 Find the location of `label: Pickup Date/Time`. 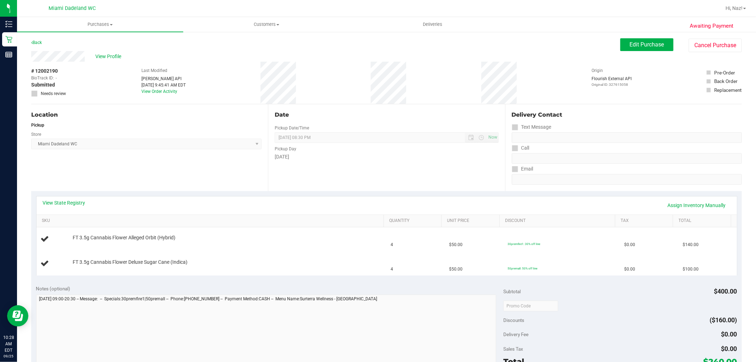

label: Pickup Date/Time is located at coordinates (292, 128).